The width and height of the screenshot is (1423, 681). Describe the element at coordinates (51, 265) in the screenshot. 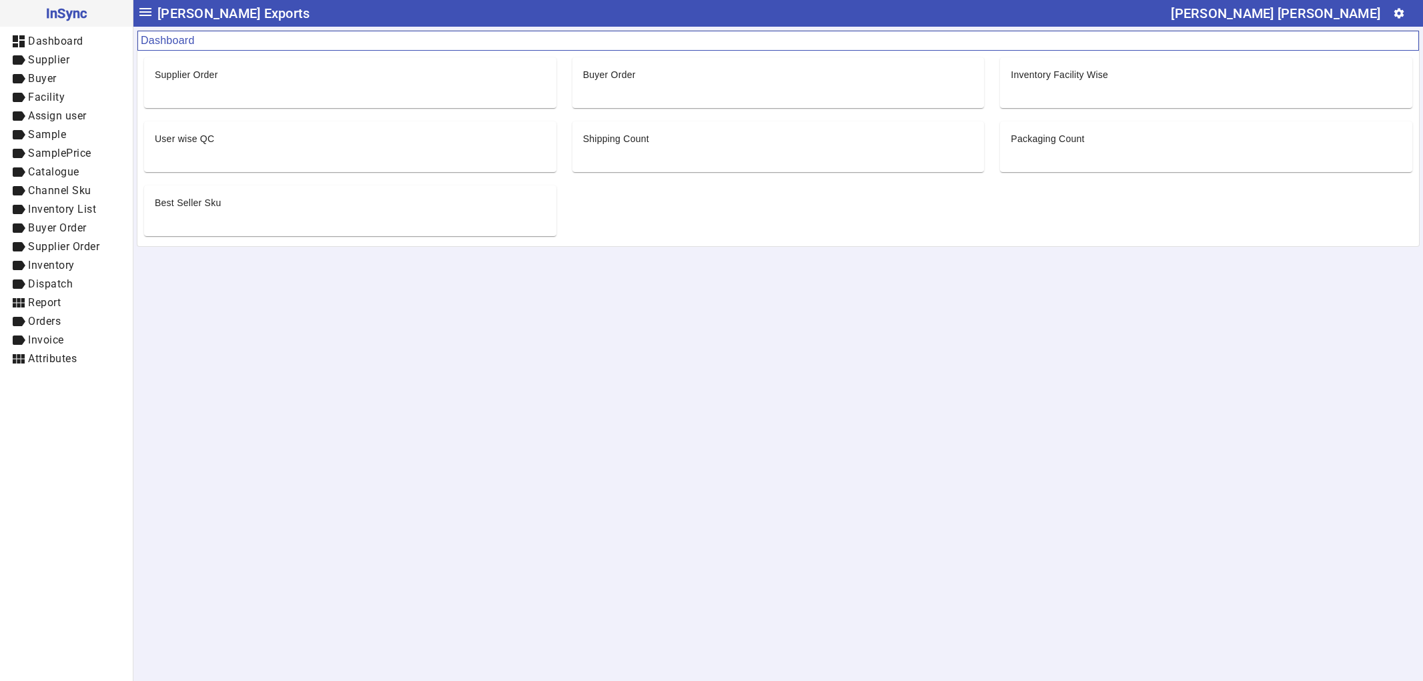

I see `span: Inventory` at that location.